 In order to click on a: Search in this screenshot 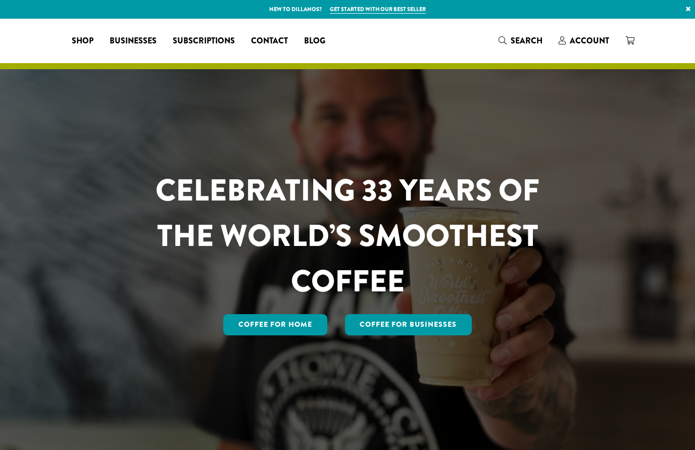, I will do `click(520, 40)`.